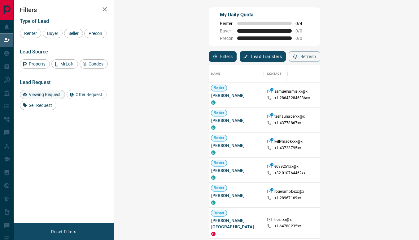  Describe the element at coordinates (283, 221) in the screenshot. I see `p: hos.ixx@x` at that location.